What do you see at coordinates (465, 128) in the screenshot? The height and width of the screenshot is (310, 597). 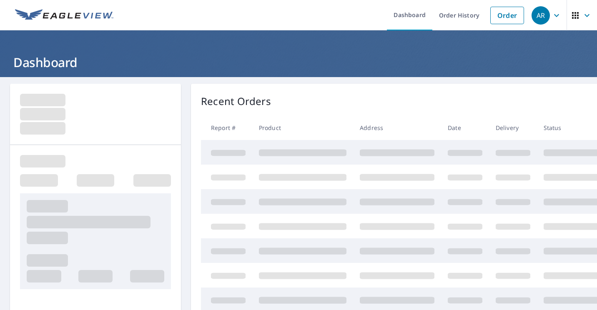 I see `th: Date` at bounding box center [465, 128].